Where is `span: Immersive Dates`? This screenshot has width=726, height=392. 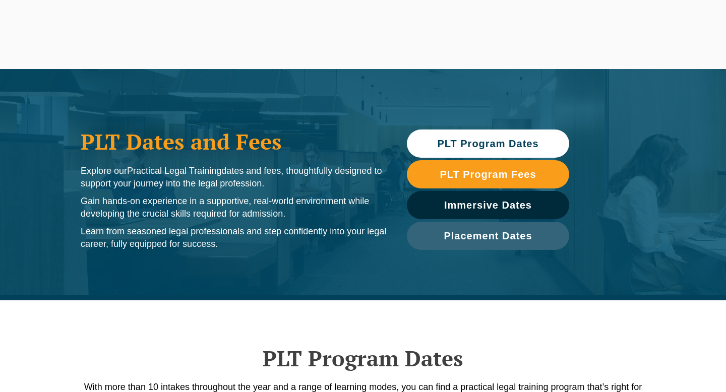
span: Immersive Dates is located at coordinates (488, 205).